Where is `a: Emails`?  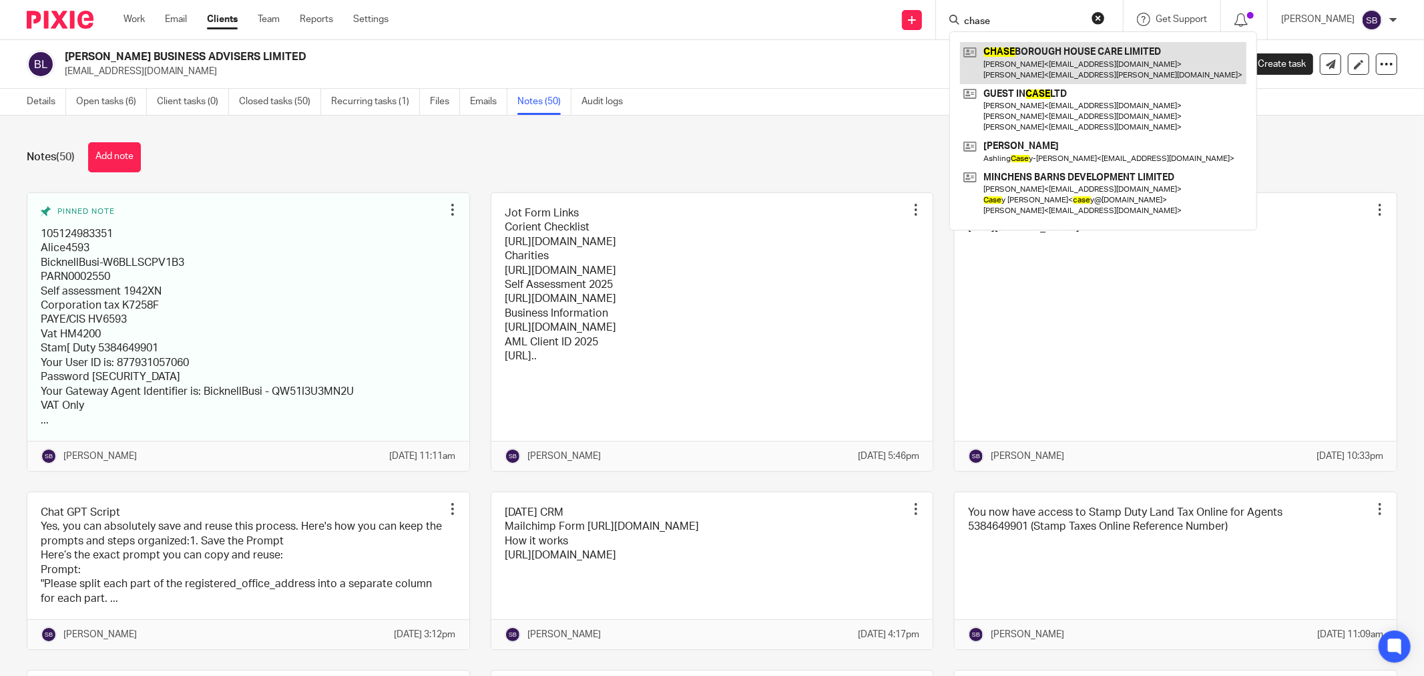
a: Emails is located at coordinates (489, 101).